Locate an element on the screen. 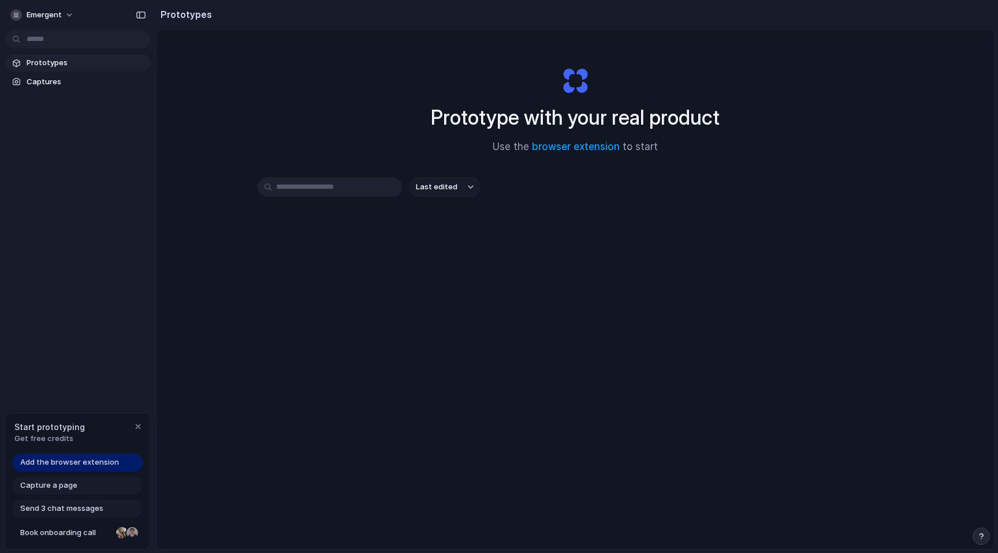 The height and width of the screenshot is (553, 998). span: Send 3 chat messages is located at coordinates (62, 509).